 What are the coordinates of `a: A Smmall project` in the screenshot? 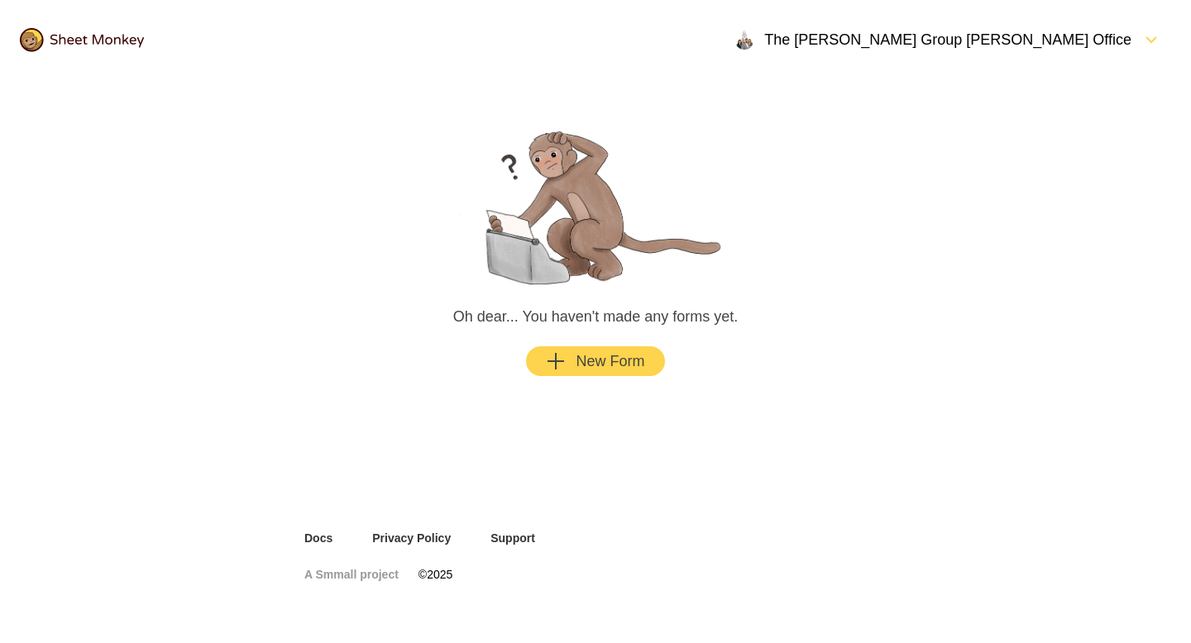 It's located at (351, 575).